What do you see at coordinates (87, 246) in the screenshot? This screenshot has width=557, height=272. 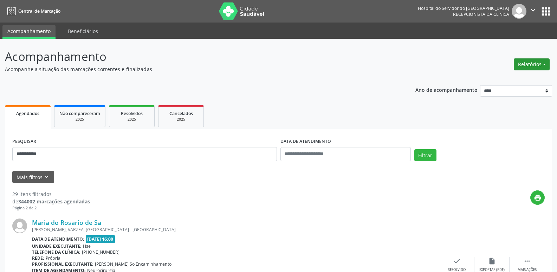 I see `span: Hse` at bounding box center [87, 246].